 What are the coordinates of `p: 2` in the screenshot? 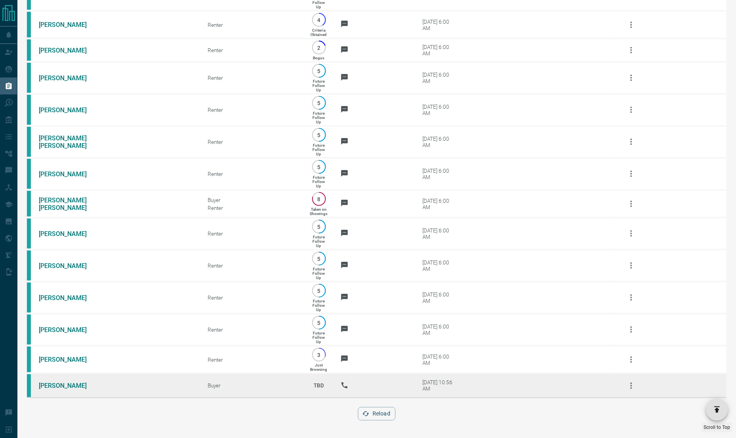 It's located at (319, 47).